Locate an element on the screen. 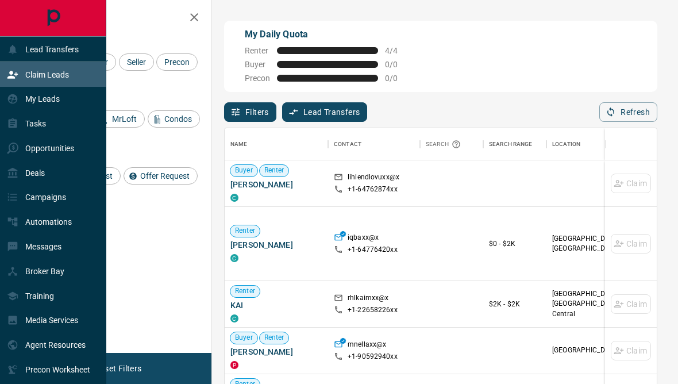 This screenshot has width=678, height=384. p: My Daily Quota is located at coordinates (328, 34).